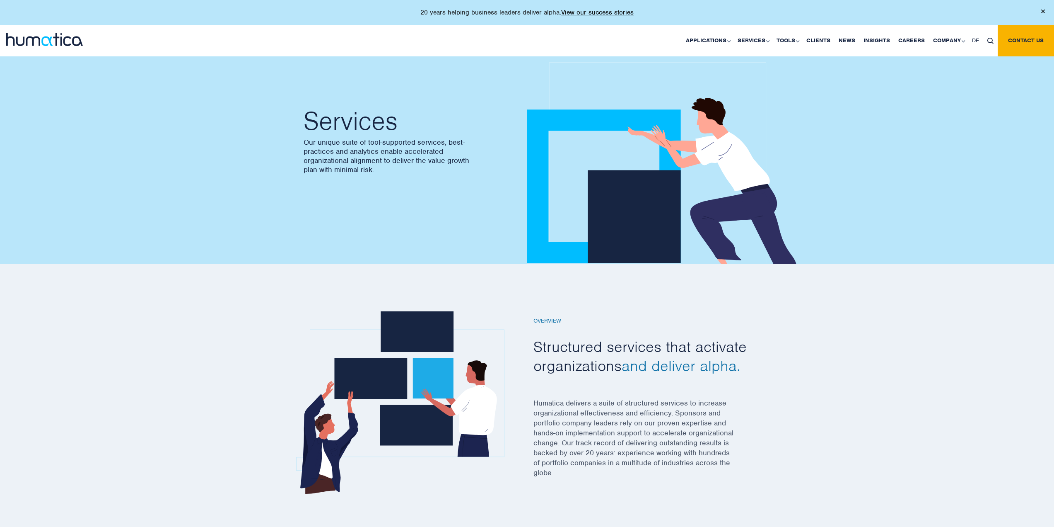  I want to click on span: DE, so click(976, 40).